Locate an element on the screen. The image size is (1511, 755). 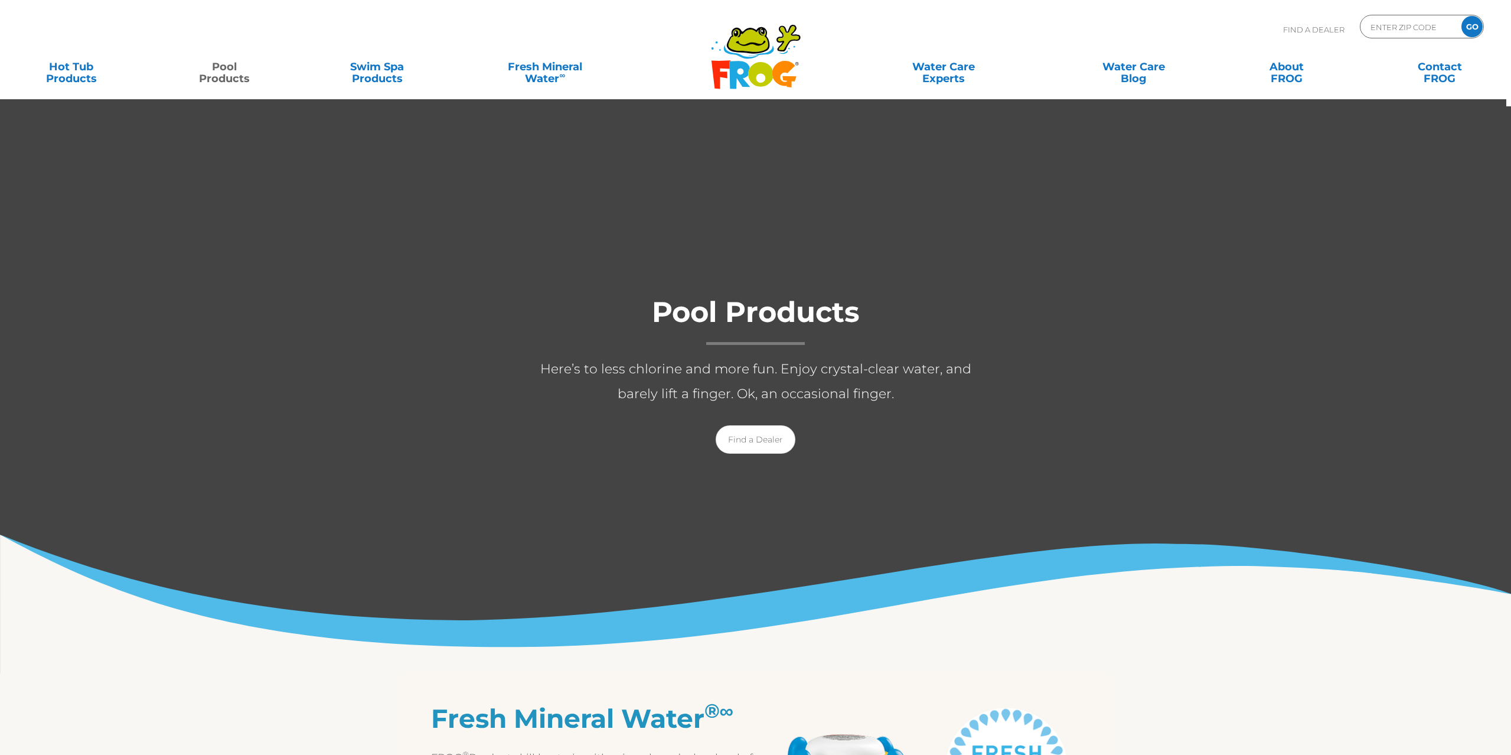
h2: Fresh Mineral Water is located at coordinates (594, 718).